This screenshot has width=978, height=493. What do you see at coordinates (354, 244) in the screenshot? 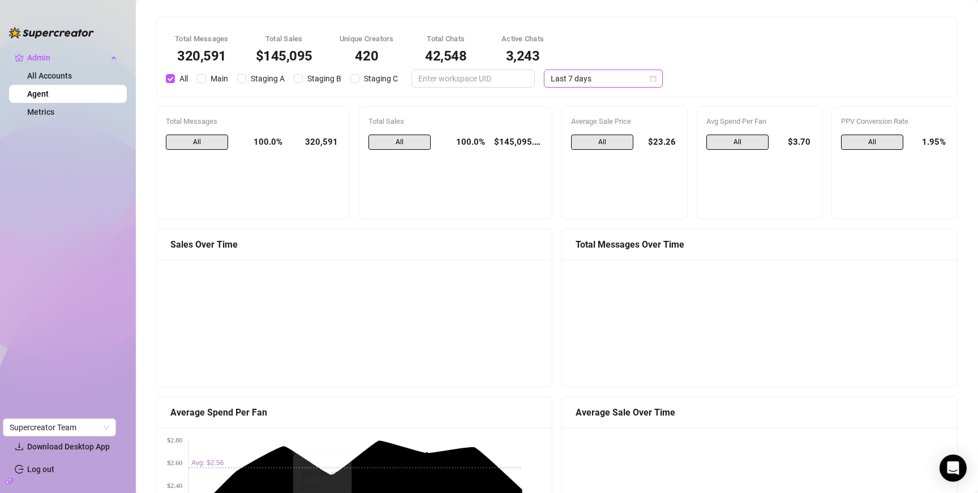
I see `div: Sales Over Time` at bounding box center [354, 244].